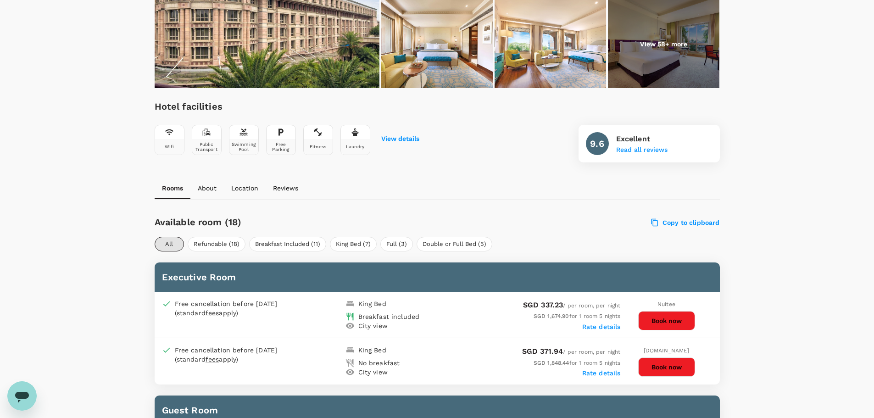 Image resolution: width=874 pixels, height=418 pixels. Describe the element at coordinates (543, 305) in the screenshot. I see `span: SGD 337.23` at that location.